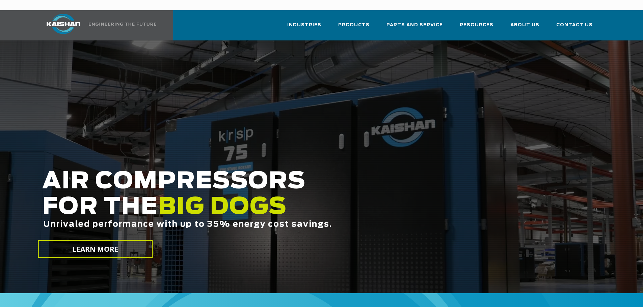 The width and height of the screenshot is (643, 307). What do you see at coordinates (188, 225) in the screenshot?
I see `span: Unrivaled performance with up to 35% energy cost savings.` at bounding box center [188, 225].